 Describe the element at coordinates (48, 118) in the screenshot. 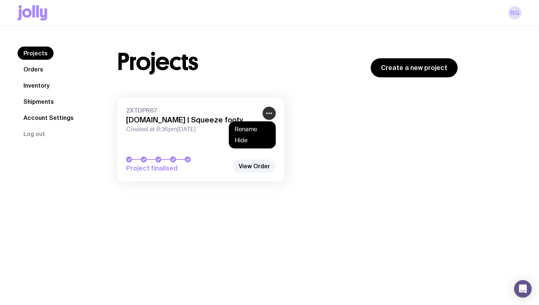

I see `a: Account Settings` at that location.